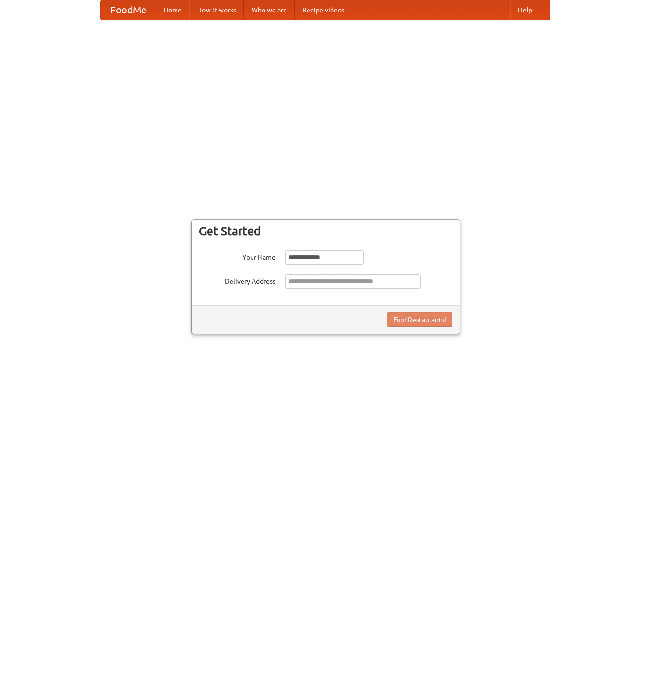  Describe the element at coordinates (128, 10) in the screenshot. I see `a: FoodMe` at that location.